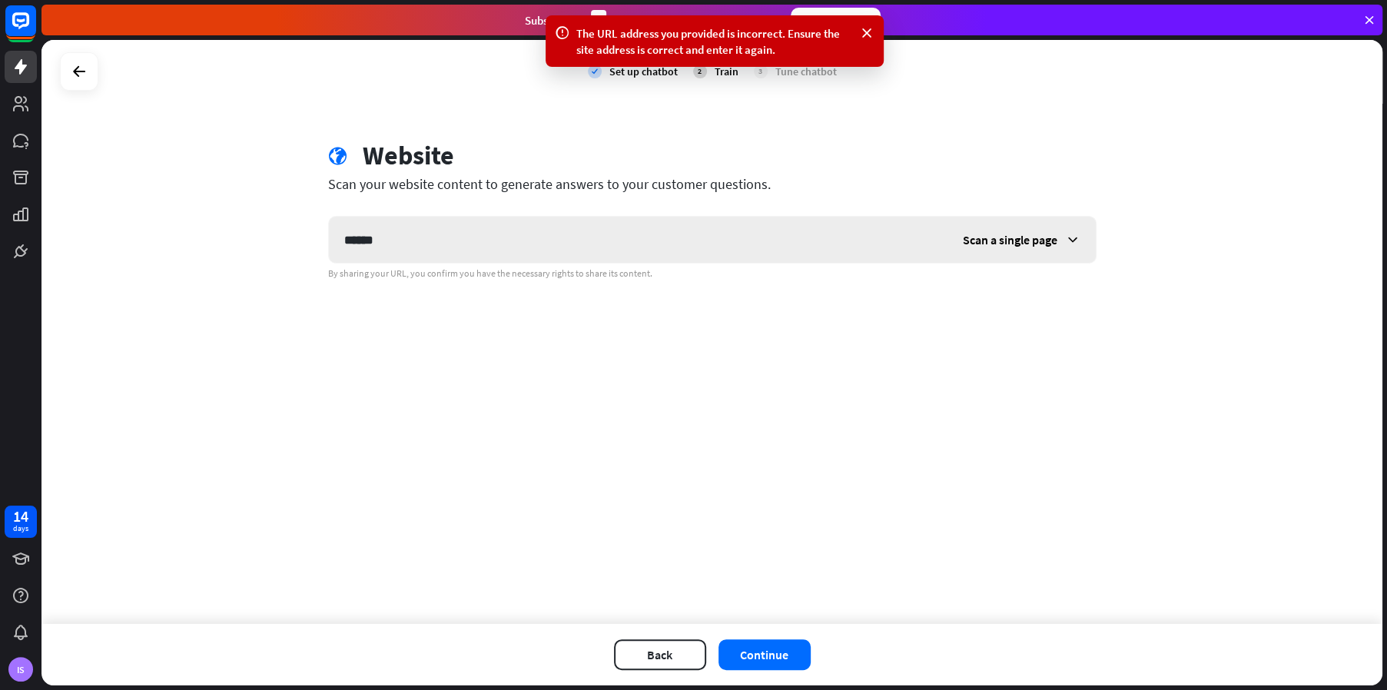  What do you see at coordinates (712, 274) in the screenshot?
I see `div: By sharing your URL, you confirm you have the necessary rights to share its content.` at bounding box center [712, 274].